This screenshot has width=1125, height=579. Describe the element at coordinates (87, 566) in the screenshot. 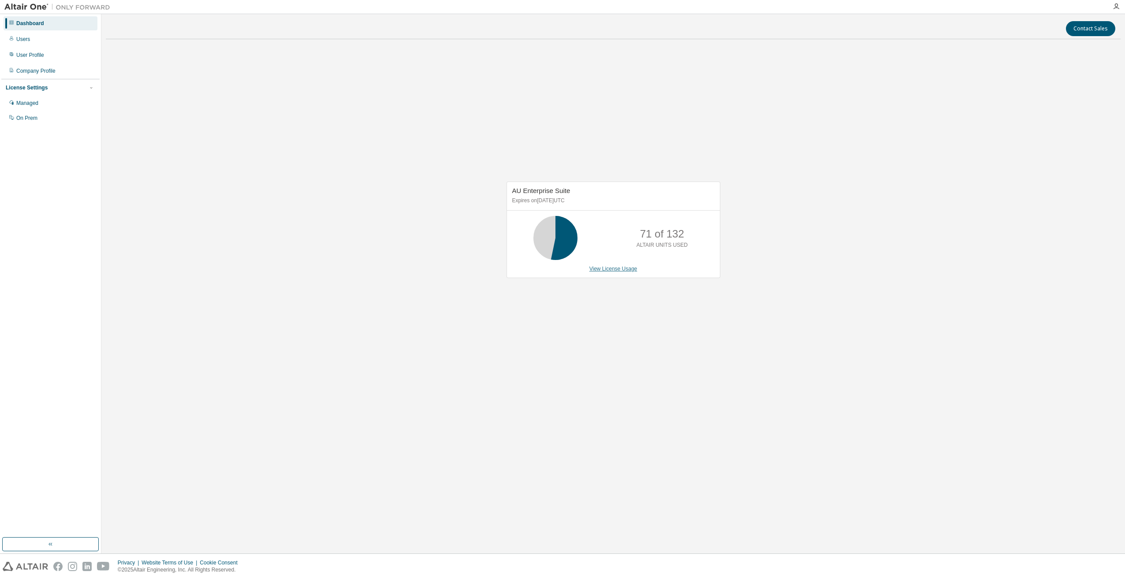

I see `img: linkedin.svg` at that location.